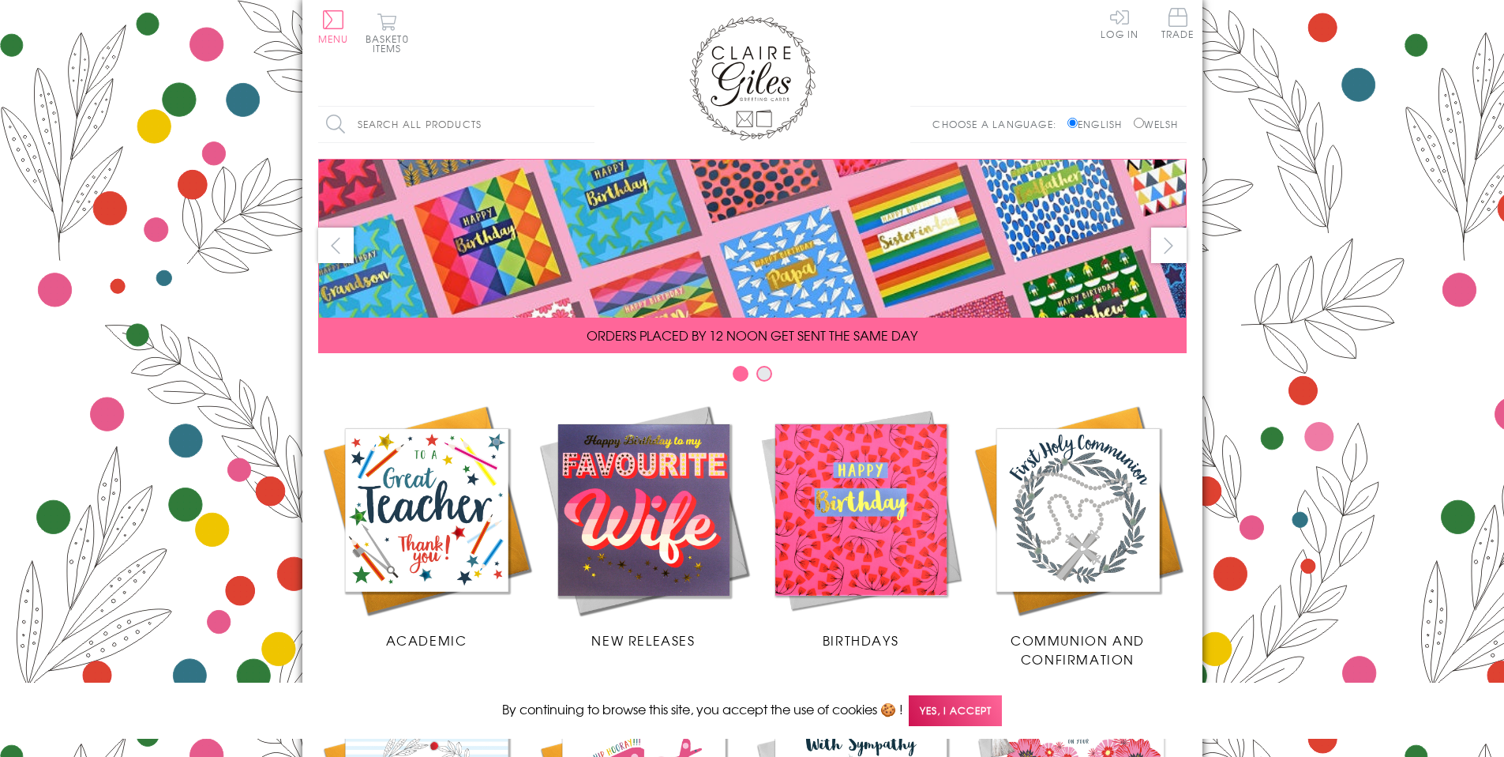  What do you see at coordinates (752, 335) in the screenshot?
I see `span: ORDERS PLACED BY 12 NOON GET SENT THE SAME DAY` at bounding box center [752, 335].